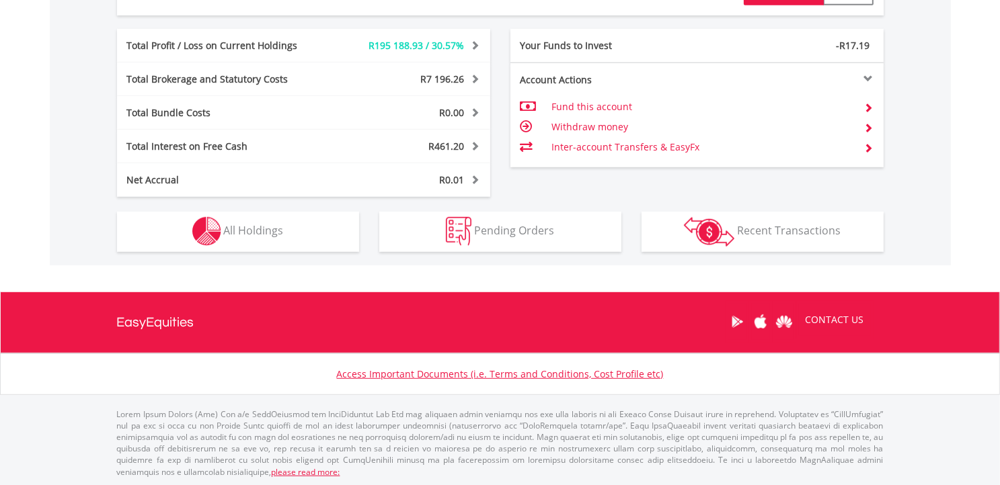  I want to click on p: Lorem Ipsum Dolors (Ame) Con a/e SeddOeiusmod tem InciDiduntut Lab Etd mag aliquaen admin veniamq..., so click(500, 443).